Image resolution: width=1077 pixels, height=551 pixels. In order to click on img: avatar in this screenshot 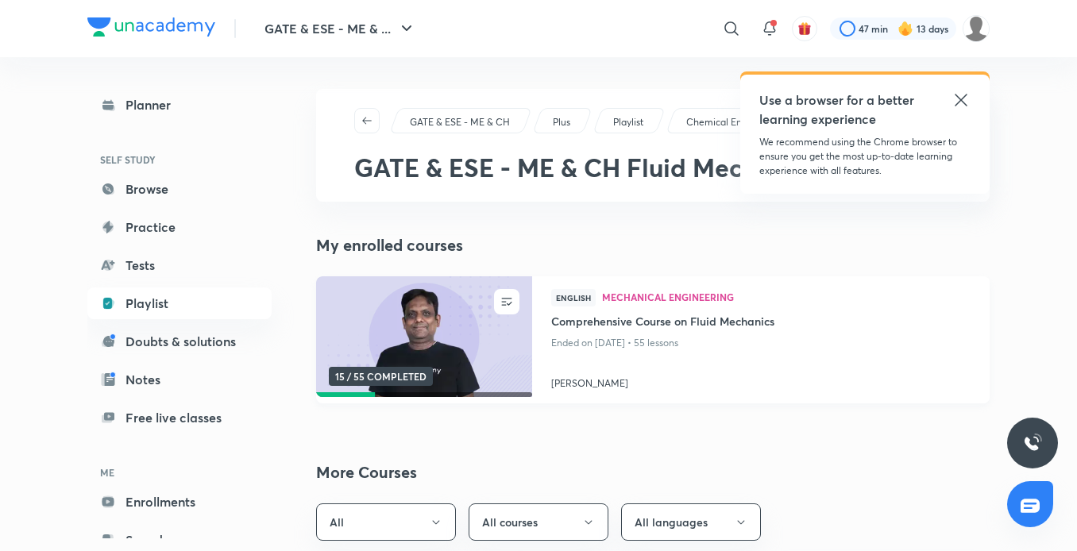, I will do `click(805, 29)`.